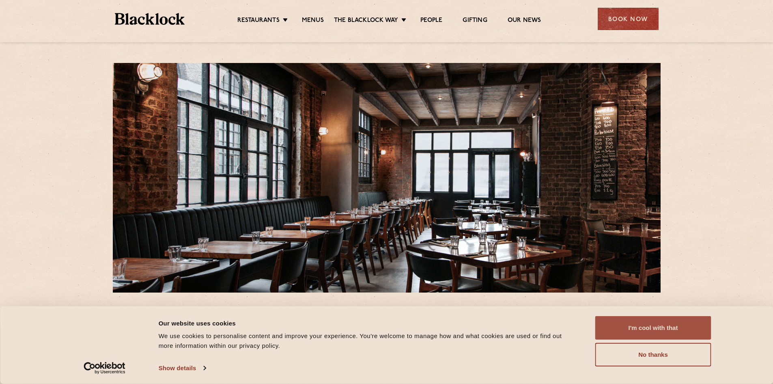 The height and width of the screenshot is (384, 773). What do you see at coordinates (313, 21) in the screenshot?
I see `a: Menus` at bounding box center [313, 21].